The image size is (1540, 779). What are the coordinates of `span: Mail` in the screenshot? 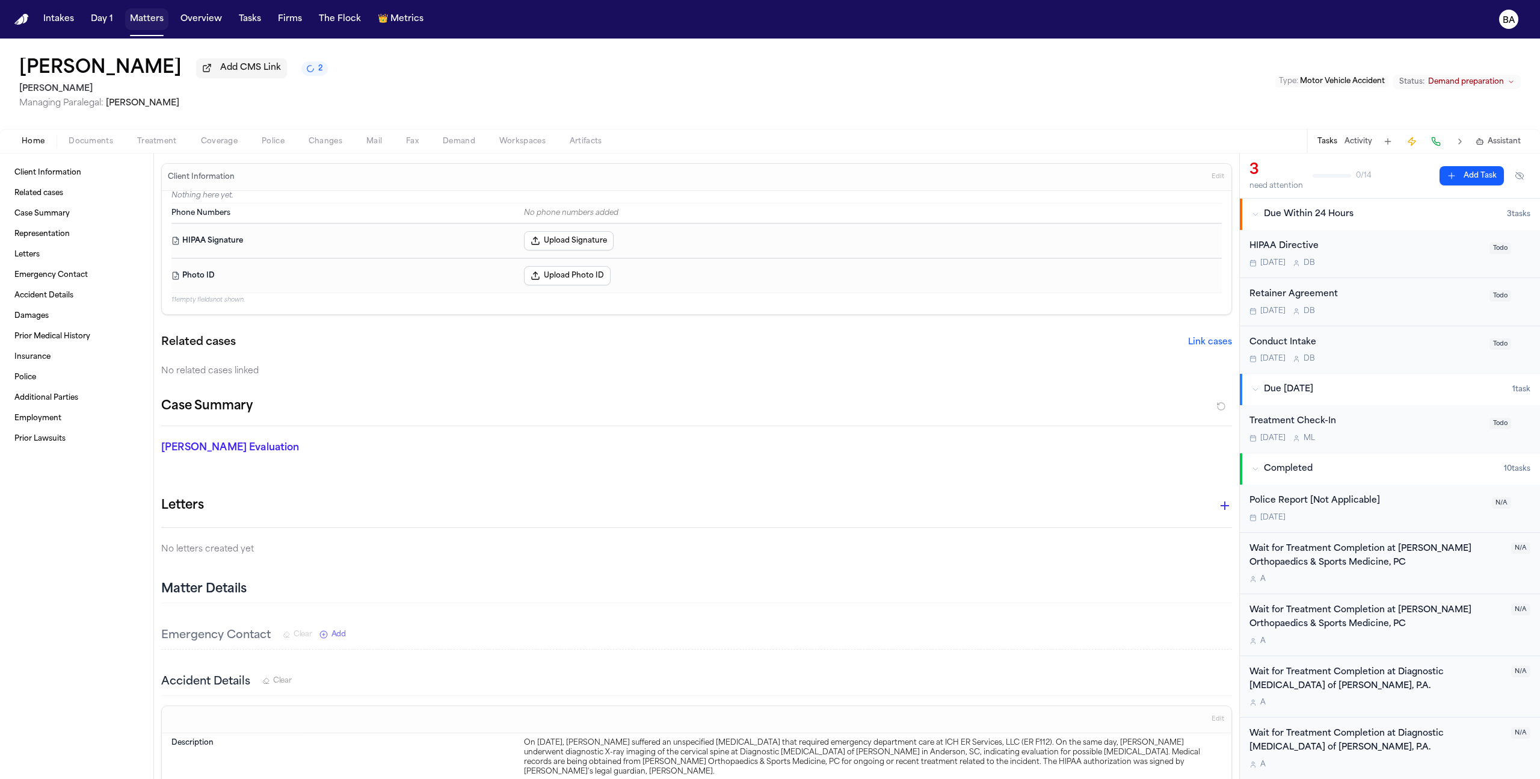 It's located at (374, 141).